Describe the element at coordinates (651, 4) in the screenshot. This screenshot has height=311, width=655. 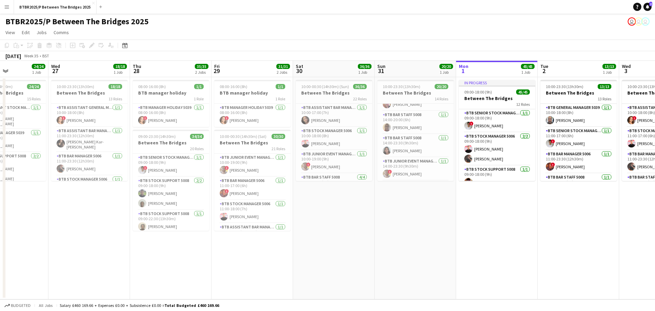
I see `span: 2` at that location.